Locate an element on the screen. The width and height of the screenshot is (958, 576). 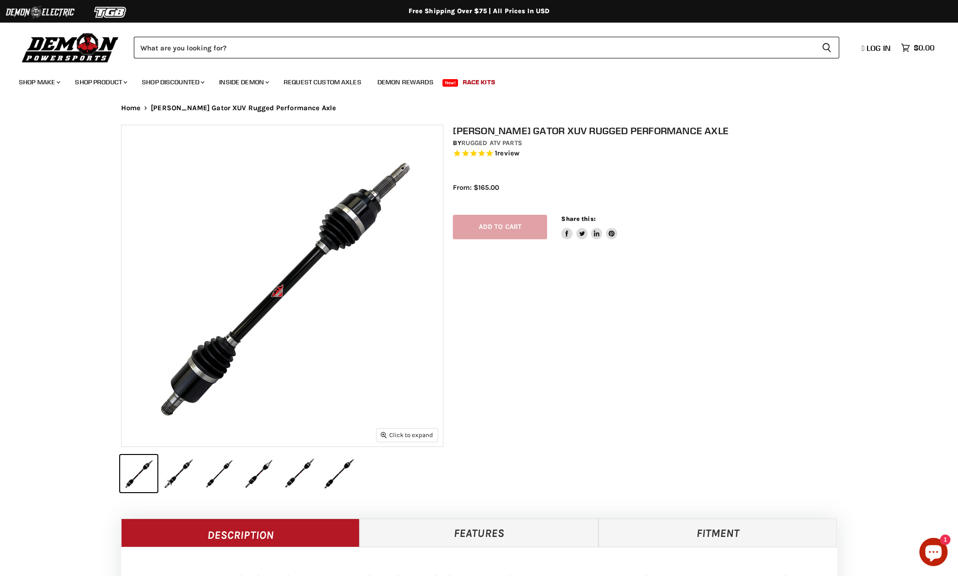
a: Home is located at coordinates (131, 108).